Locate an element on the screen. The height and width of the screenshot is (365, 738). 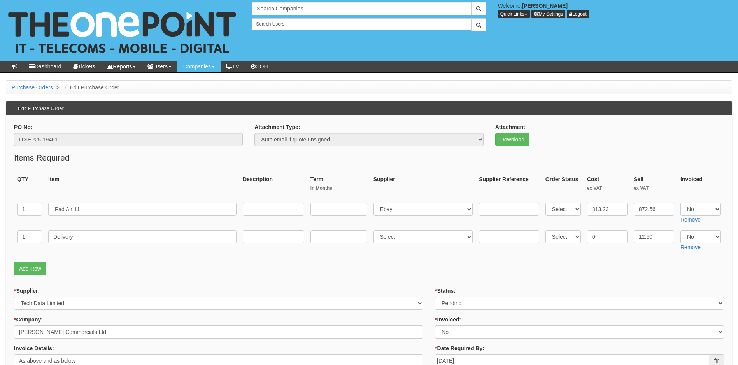
label: PO No: is located at coordinates (23, 127).